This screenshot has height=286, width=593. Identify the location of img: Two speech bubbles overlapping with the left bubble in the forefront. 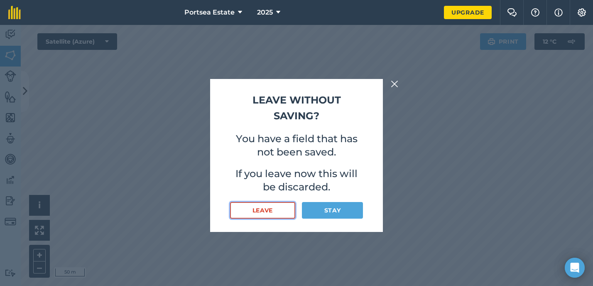
(512, 12).